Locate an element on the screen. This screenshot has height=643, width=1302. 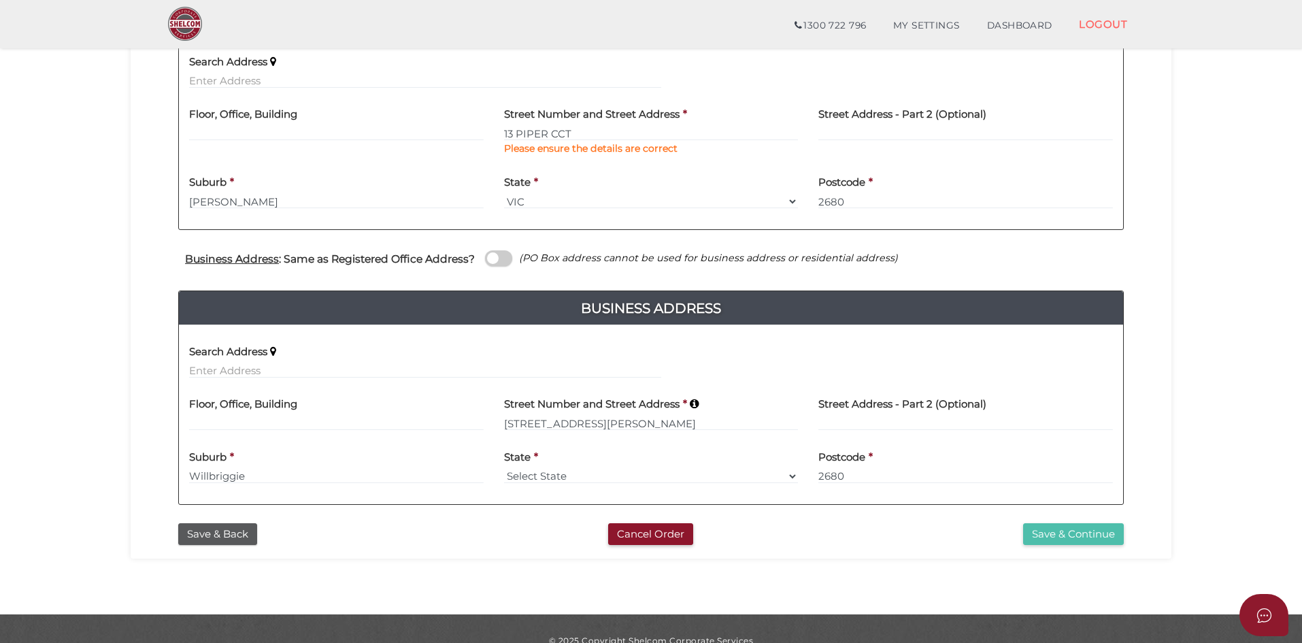
button: Open asap is located at coordinates (1264, 615).